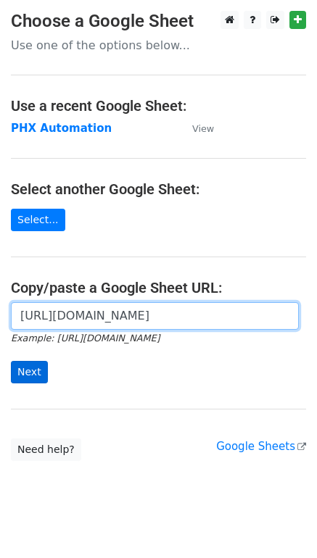  What do you see at coordinates (38, 220) in the screenshot?
I see `a: Select...` at bounding box center [38, 220].